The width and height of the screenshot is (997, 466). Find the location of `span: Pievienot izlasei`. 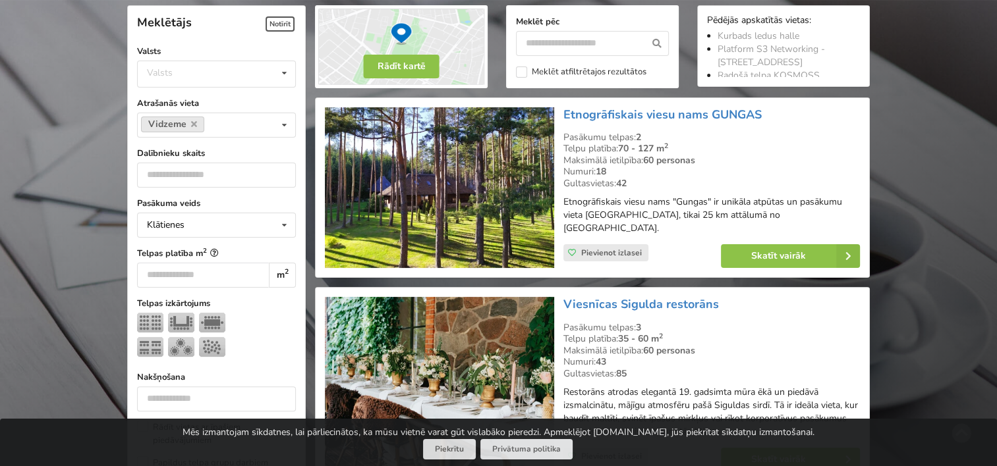

span: Pievienot izlasei is located at coordinates (611, 253).